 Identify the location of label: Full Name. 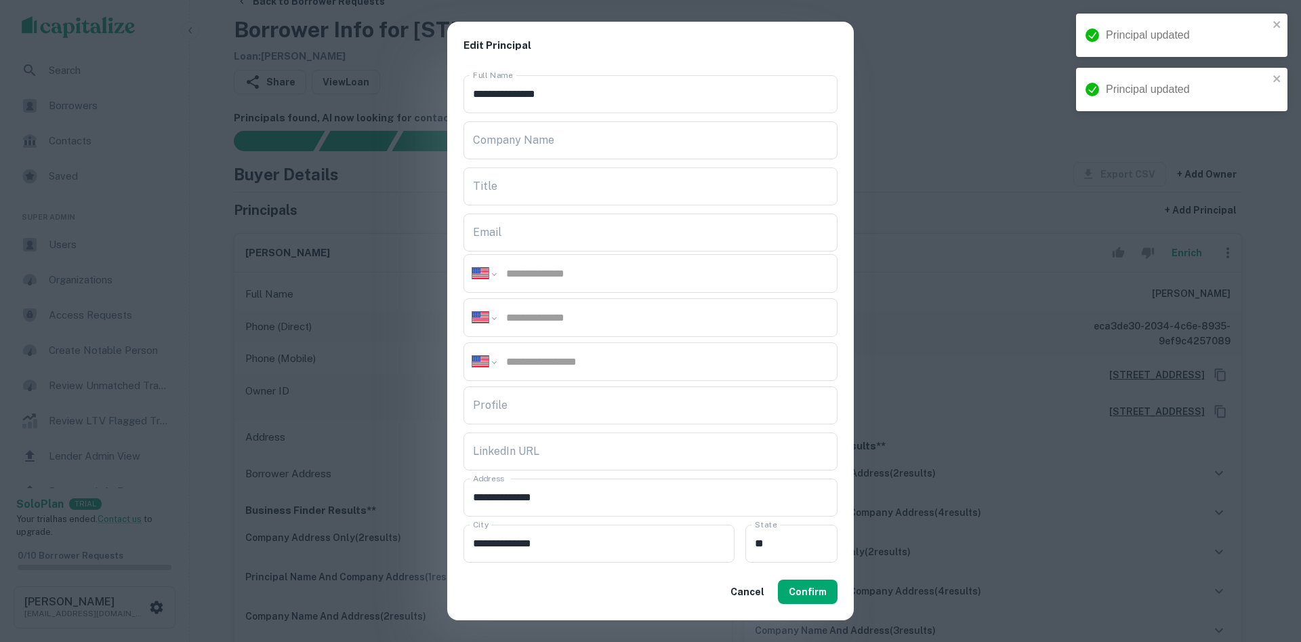
(493, 75).